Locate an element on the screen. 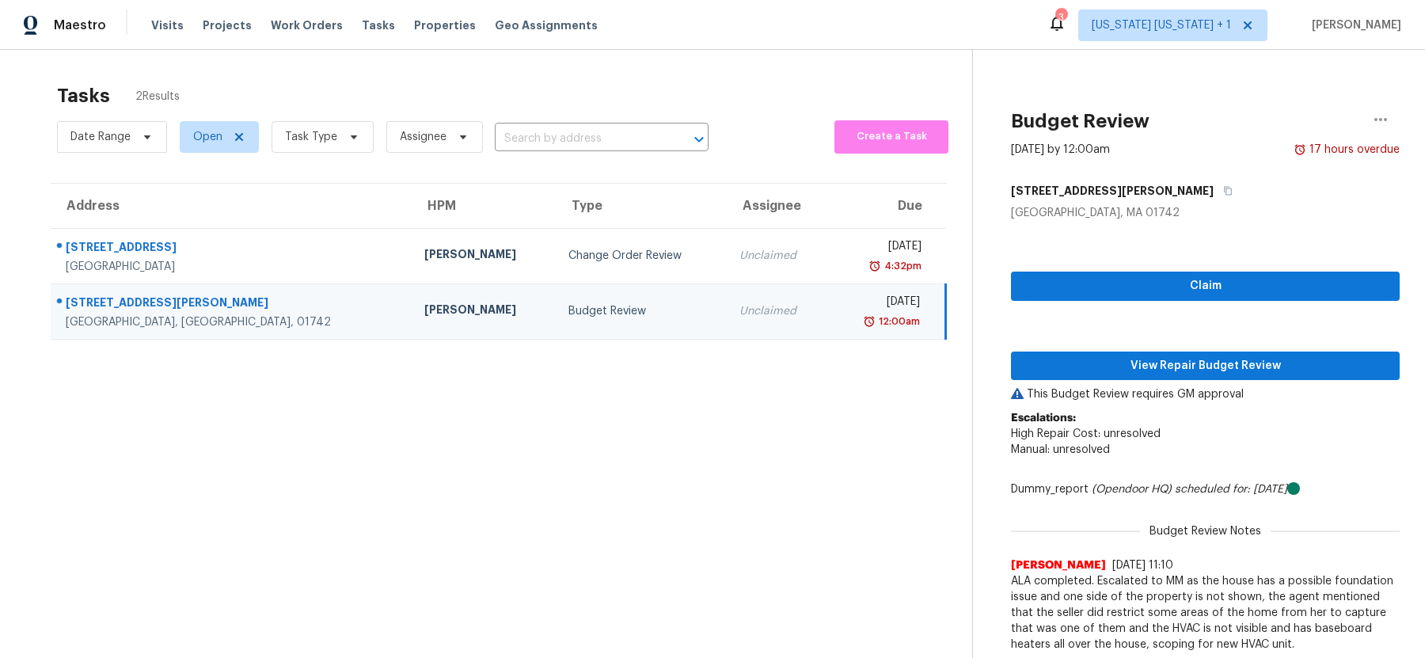 This screenshot has width=1425, height=658. h2: Budget Review is located at coordinates (1080, 121).